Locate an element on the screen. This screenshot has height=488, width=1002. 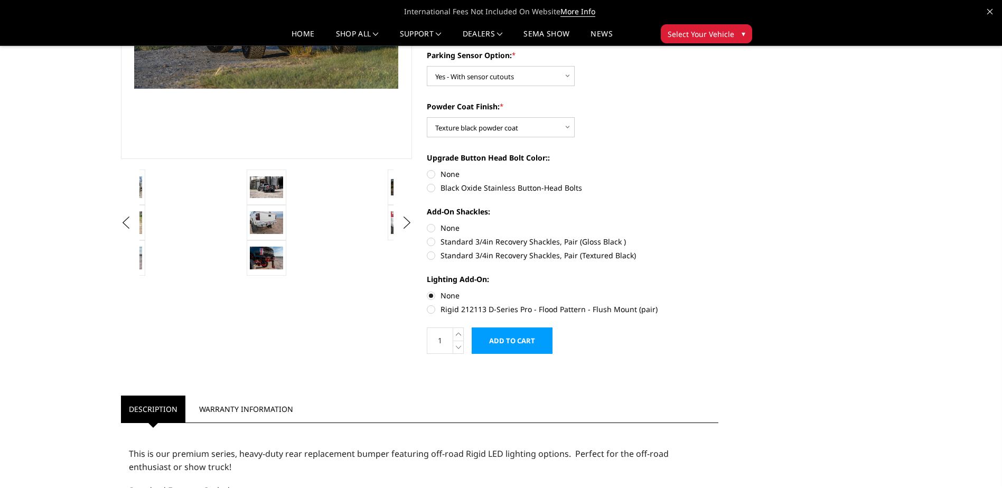
a: Warranty Information is located at coordinates (246, 409).